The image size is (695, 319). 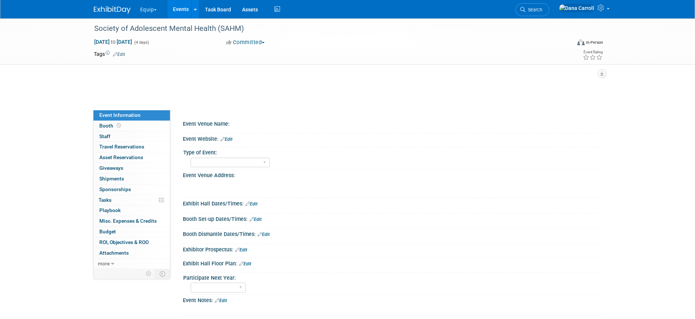 What do you see at coordinates (581, 42) in the screenshot?
I see `img: Format-Inperson.png` at bounding box center [581, 42].